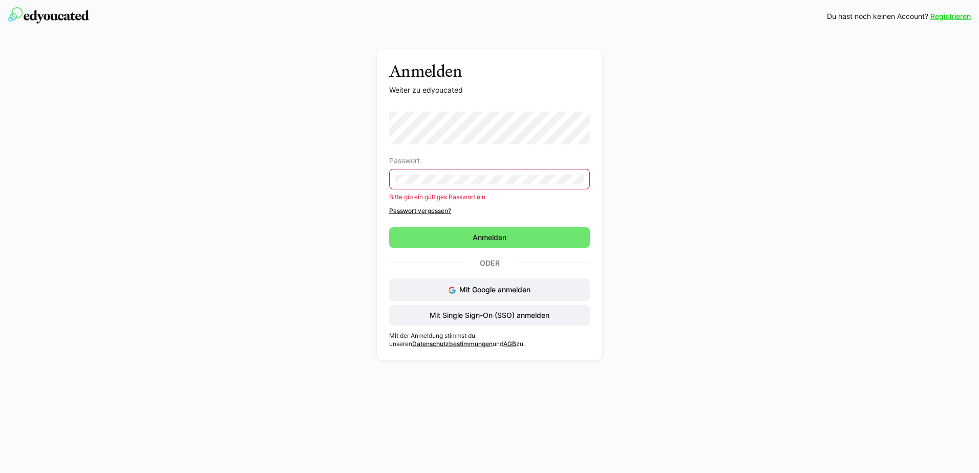  What do you see at coordinates (495, 289) in the screenshot?
I see `span: Mit Google anmelden` at bounding box center [495, 289].